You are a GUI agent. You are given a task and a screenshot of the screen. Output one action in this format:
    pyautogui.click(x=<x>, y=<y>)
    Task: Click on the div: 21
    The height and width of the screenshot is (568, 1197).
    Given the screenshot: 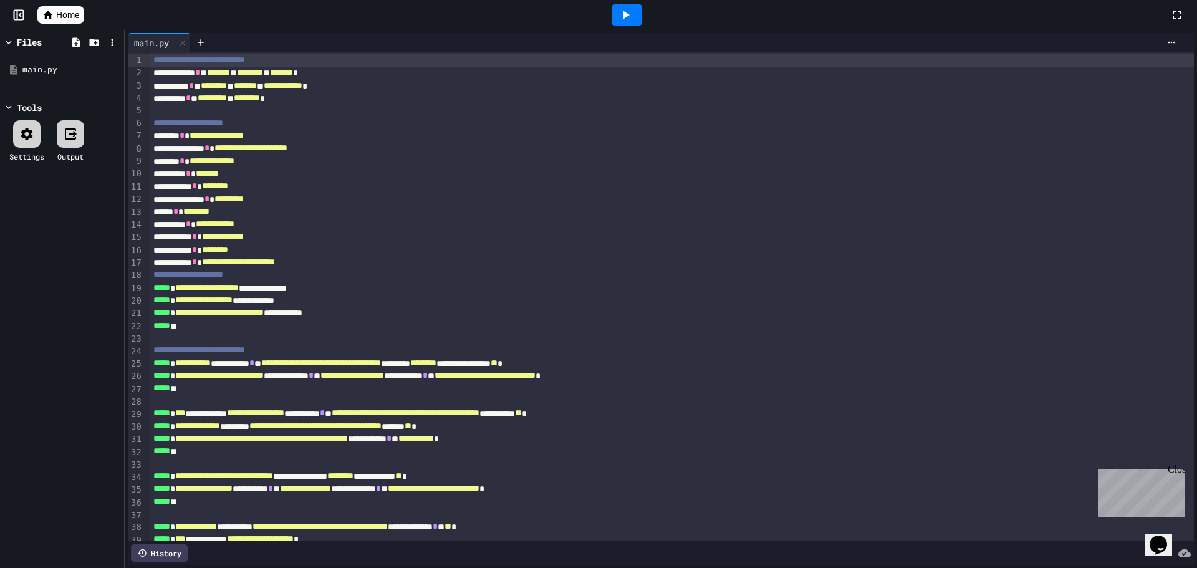 What is the action you would take?
    pyautogui.click(x=135, y=314)
    